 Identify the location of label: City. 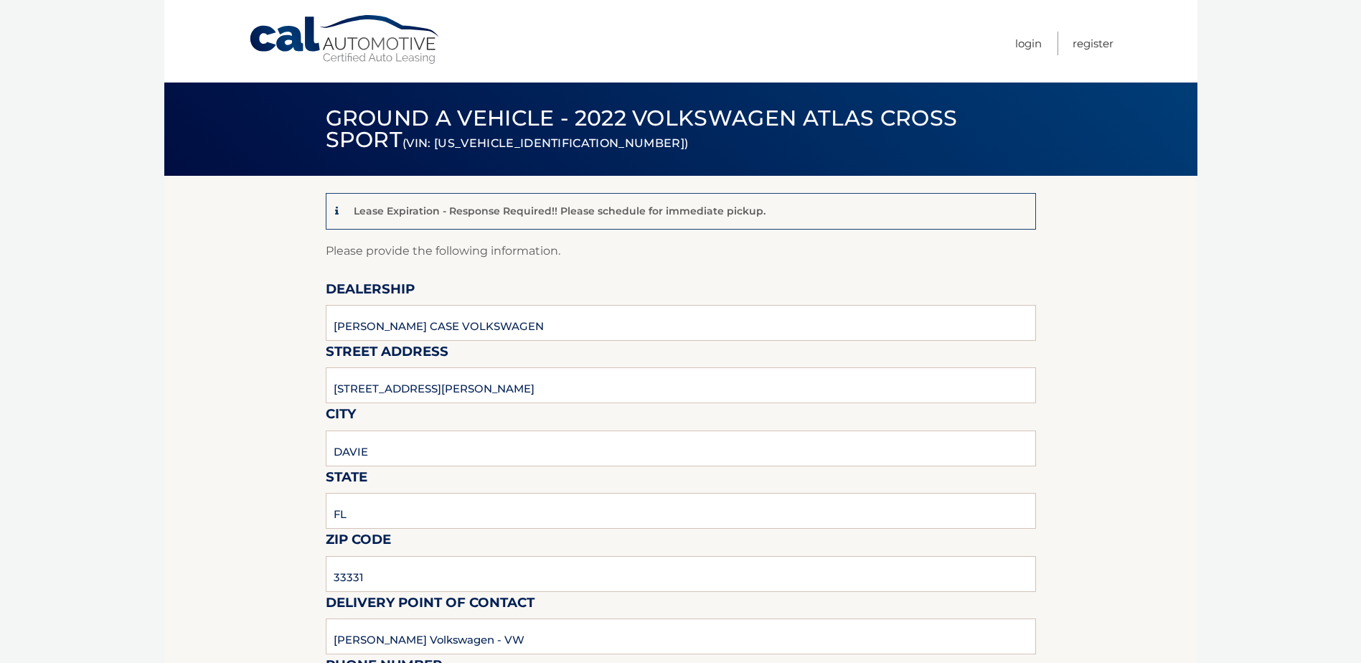
(341, 416).